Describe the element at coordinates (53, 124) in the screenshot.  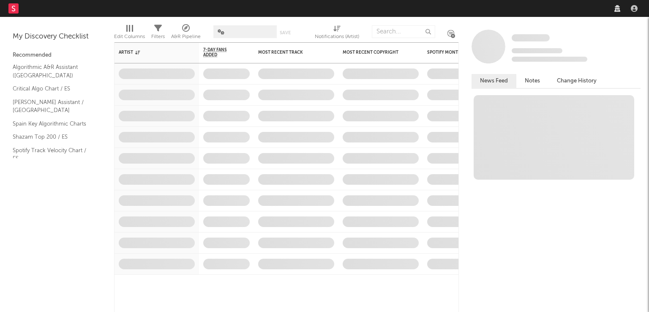
I see `a: Spain Key Algorithmic Charts` at that location.